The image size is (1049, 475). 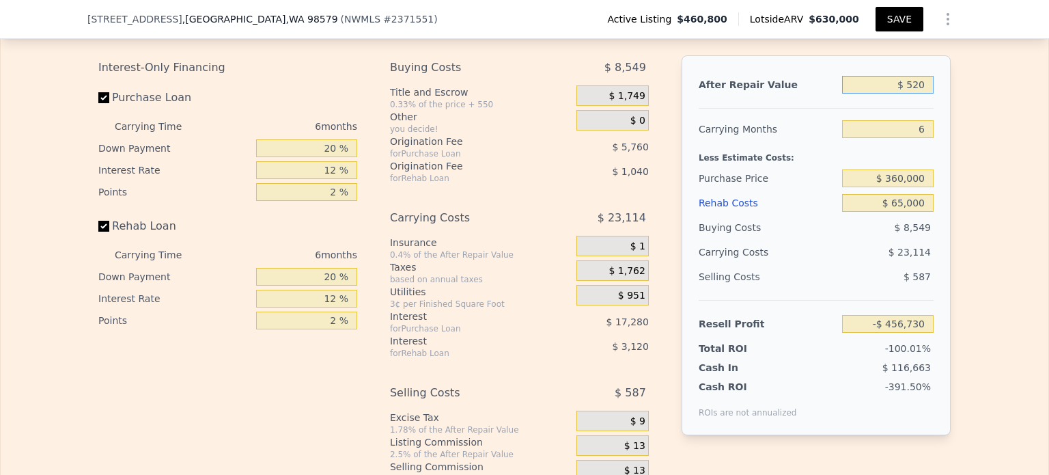 I want to click on span: $ 0, so click(x=638, y=121).